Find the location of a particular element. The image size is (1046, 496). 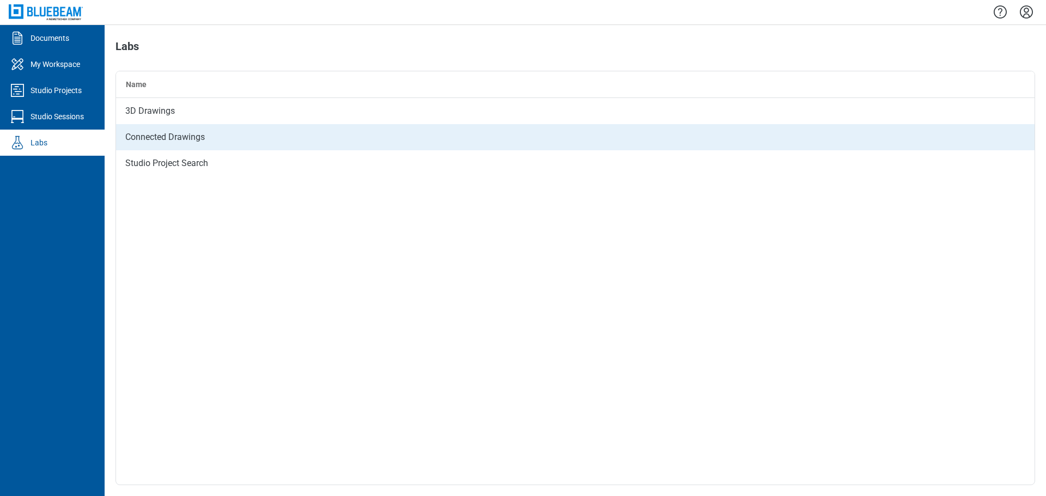

button: Settings is located at coordinates (1026, 12).